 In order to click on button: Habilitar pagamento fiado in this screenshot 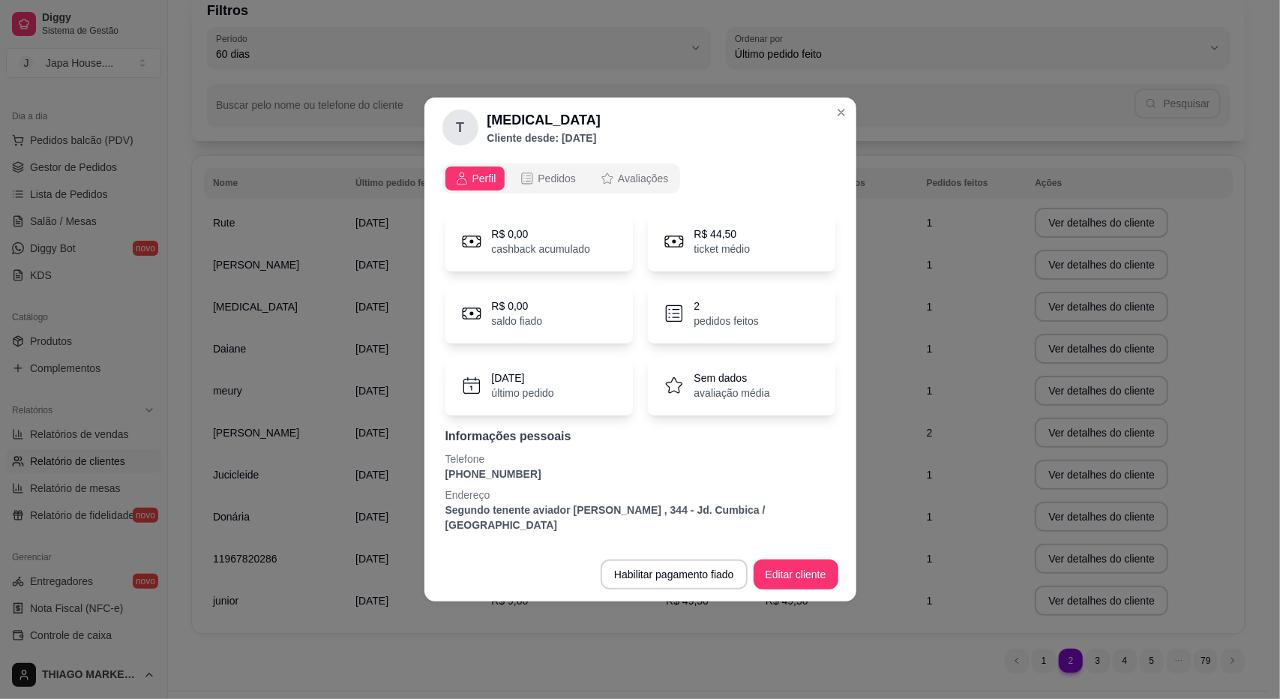, I will do `click(674, 574)`.